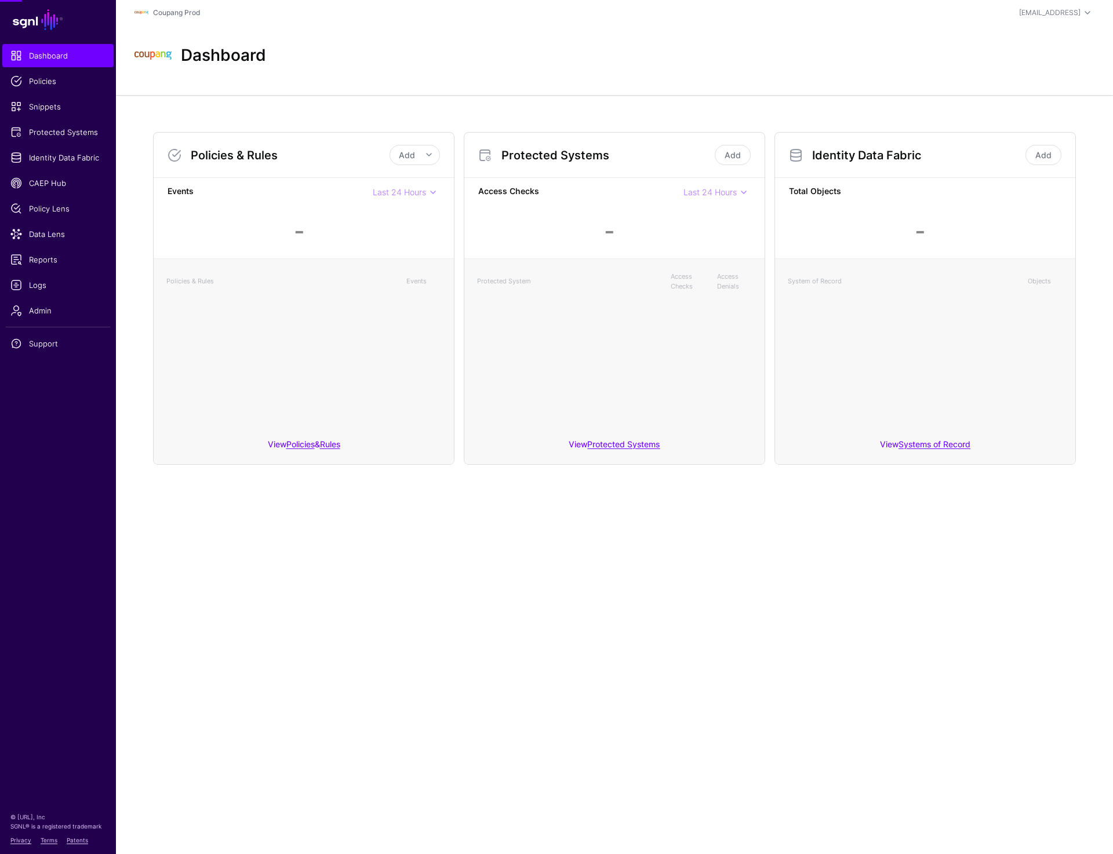 The image size is (1113, 854). What do you see at coordinates (21, 841) in the screenshot?
I see `a: Privacy` at bounding box center [21, 841].